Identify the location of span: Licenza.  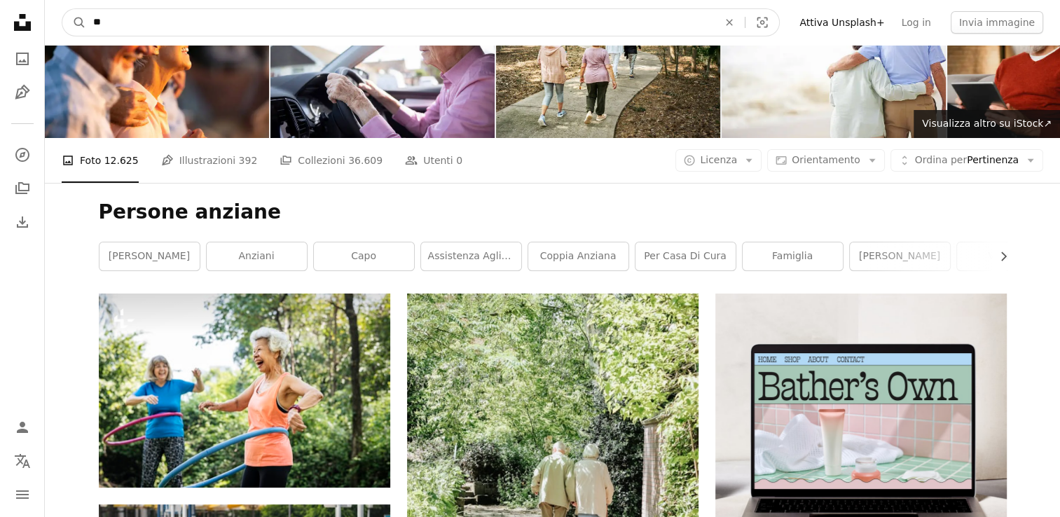
(718, 160).